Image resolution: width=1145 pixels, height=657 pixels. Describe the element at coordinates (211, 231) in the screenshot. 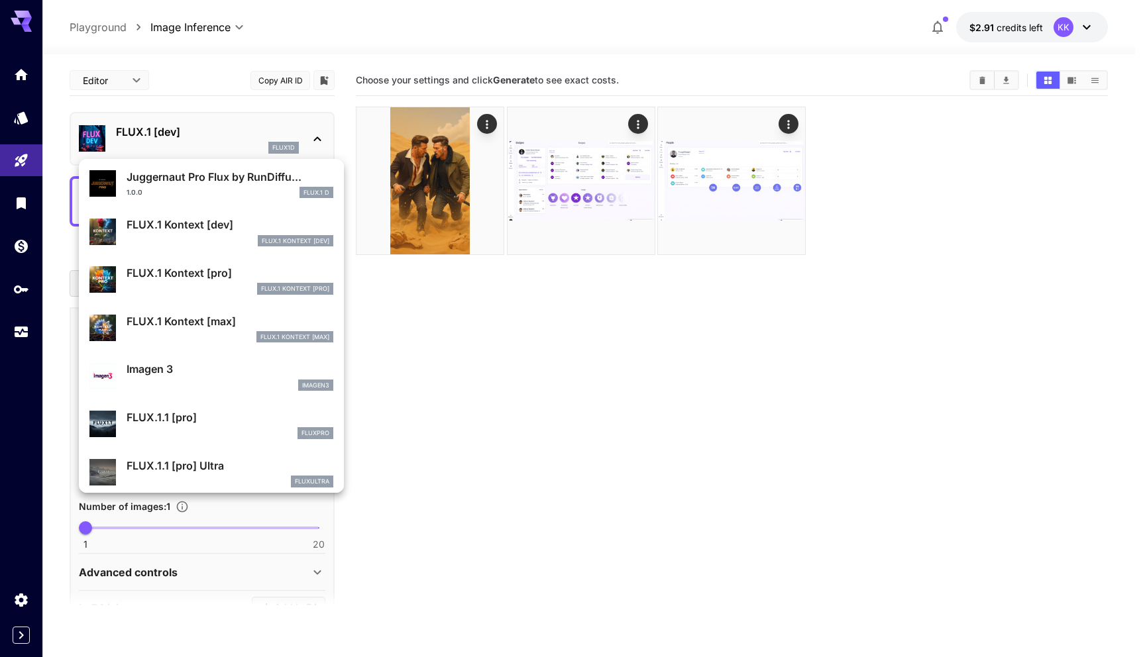

I see `div: FLUX.1 Kontext [dev]FLUX.1 Kontext [dev]` at that location.